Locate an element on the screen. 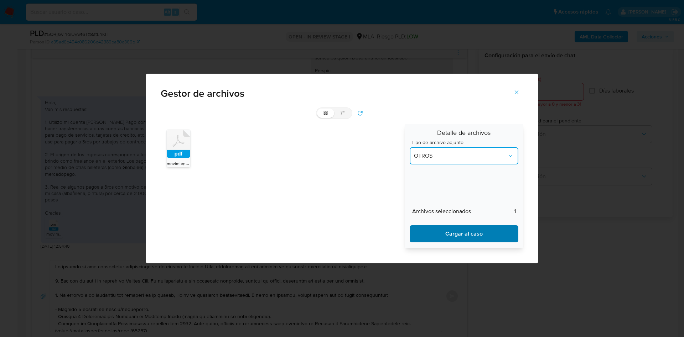  span: Detalle de archivos is located at coordinates (464, 134).